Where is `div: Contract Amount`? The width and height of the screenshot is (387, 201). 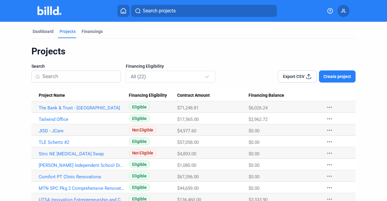
div: Contract Amount is located at coordinates (213, 95).